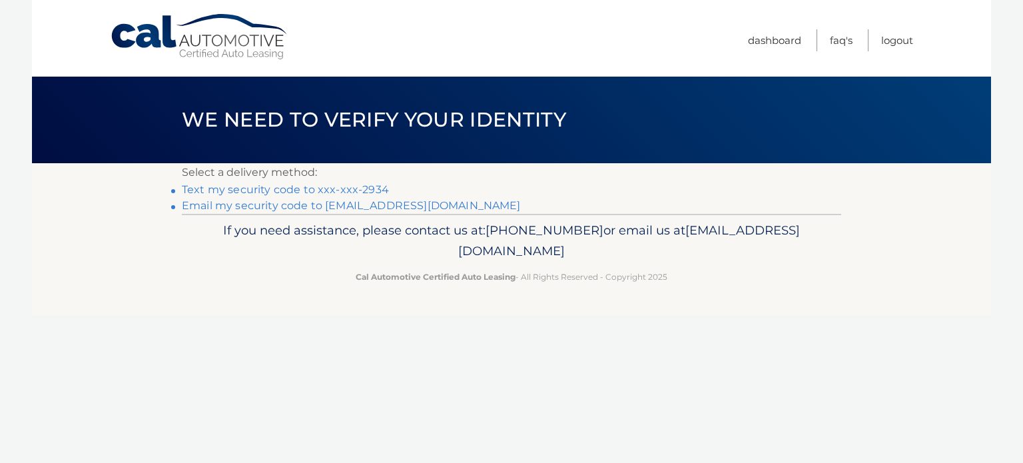 This screenshot has height=463, width=1023. Describe the element at coordinates (841, 40) in the screenshot. I see `a: FAQ's` at that location.